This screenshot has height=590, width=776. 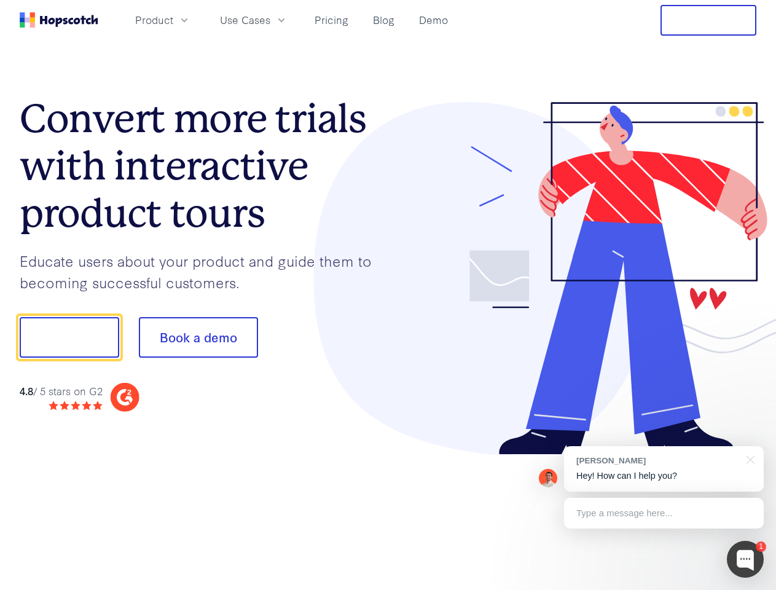 What do you see at coordinates (69, 337) in the screenshot?
I see `button: Show me!` at bounding box center [69, 337].